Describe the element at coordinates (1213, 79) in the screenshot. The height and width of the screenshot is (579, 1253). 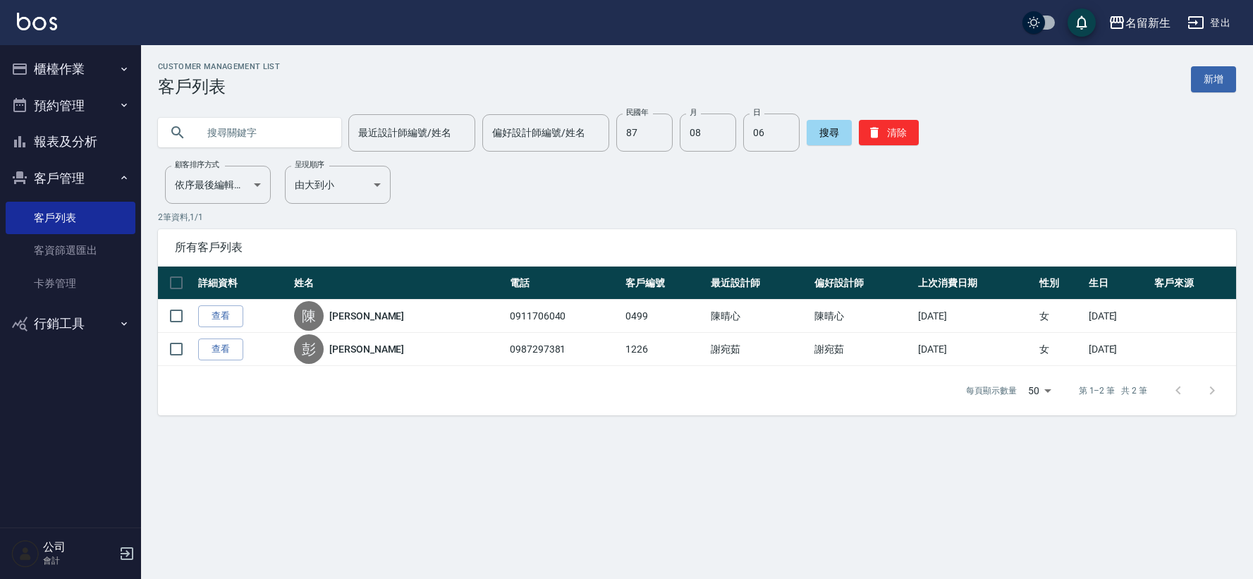
I see `a: 新增` at that location.